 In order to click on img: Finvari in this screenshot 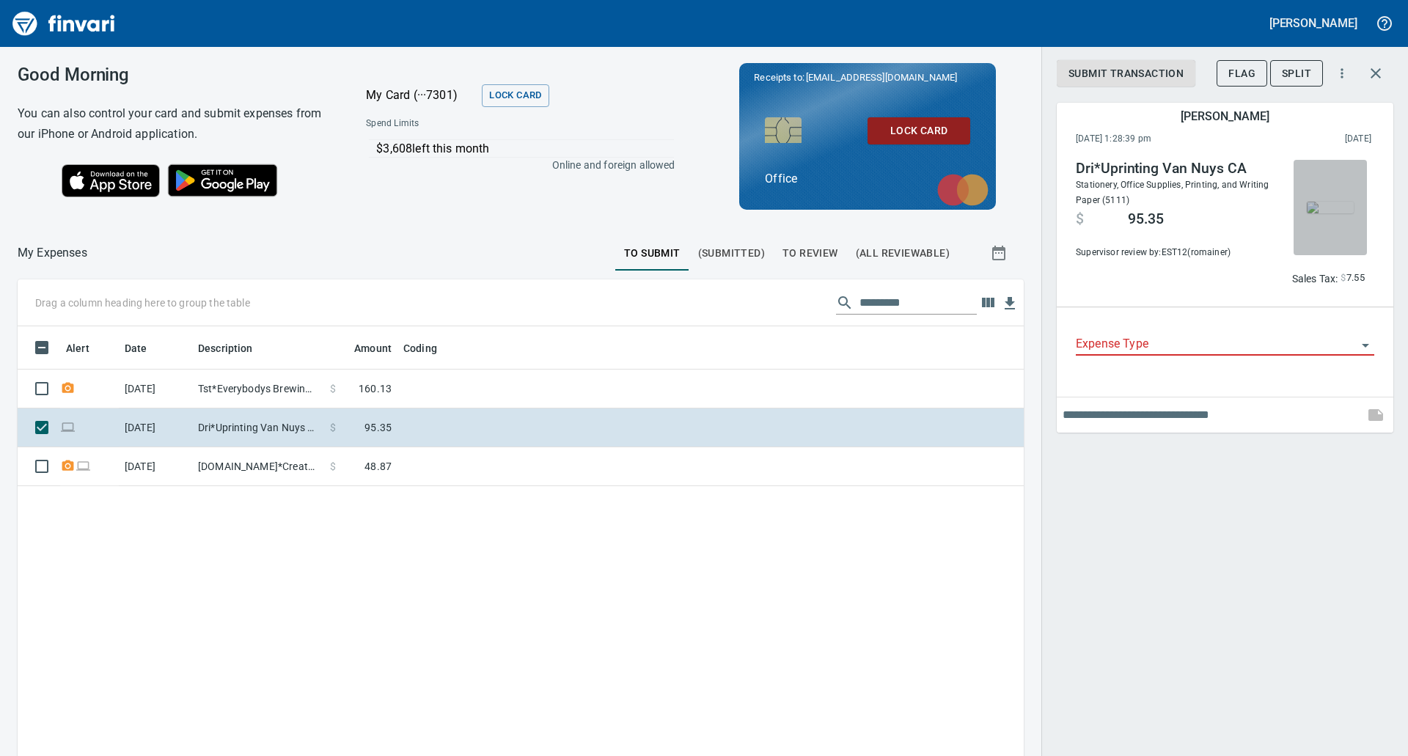, I will do `click(64, 23)`.